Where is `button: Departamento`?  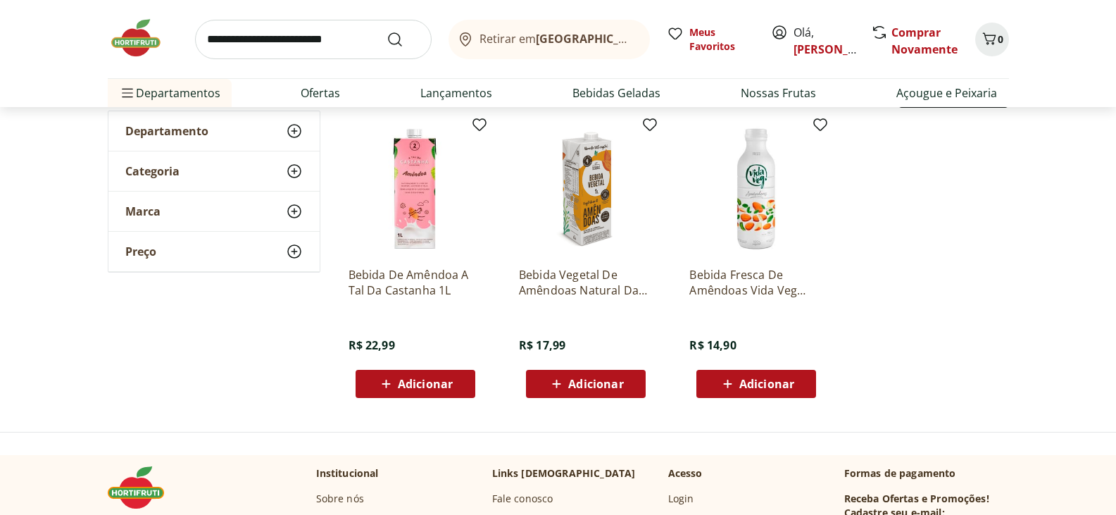 button: Departamento is located at coordinates (214, 131).